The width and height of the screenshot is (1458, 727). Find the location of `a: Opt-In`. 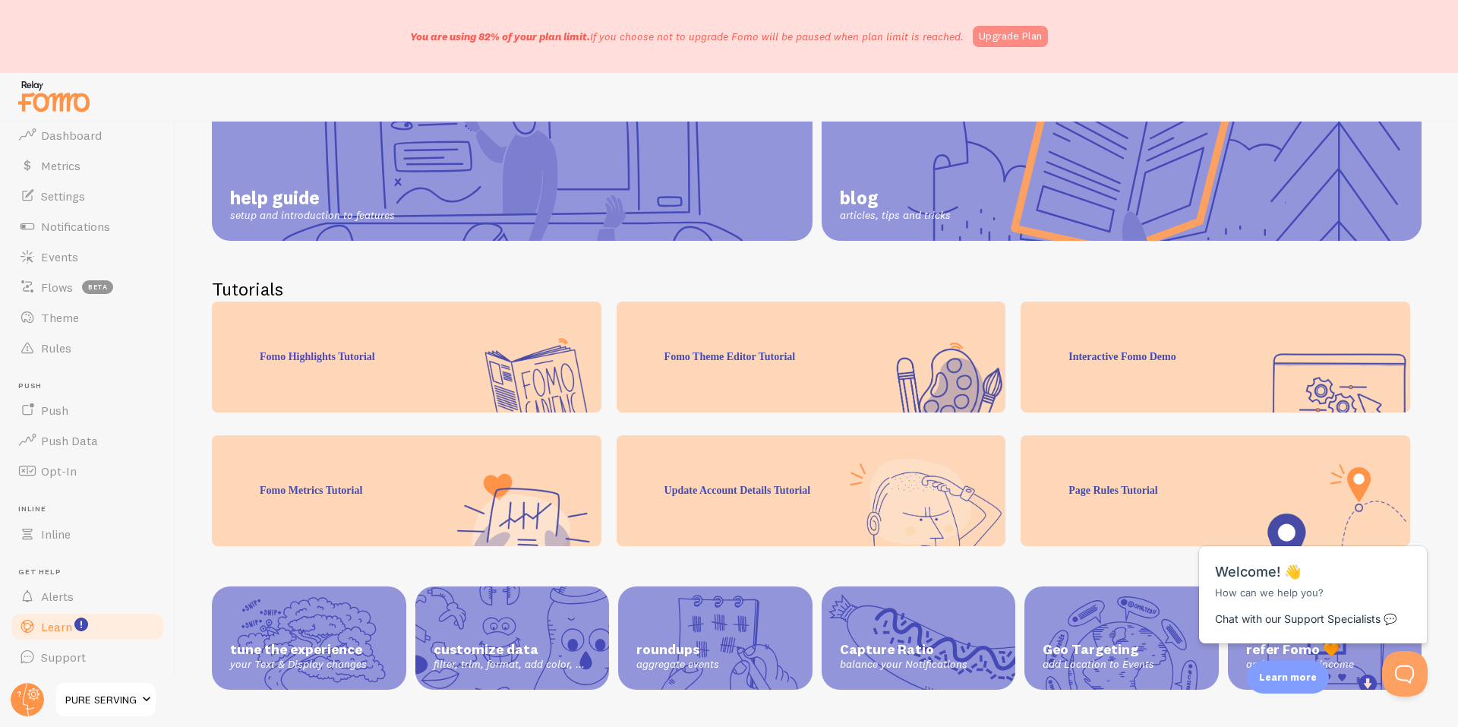

a: Opt-In is located at coordinates (87, 471).